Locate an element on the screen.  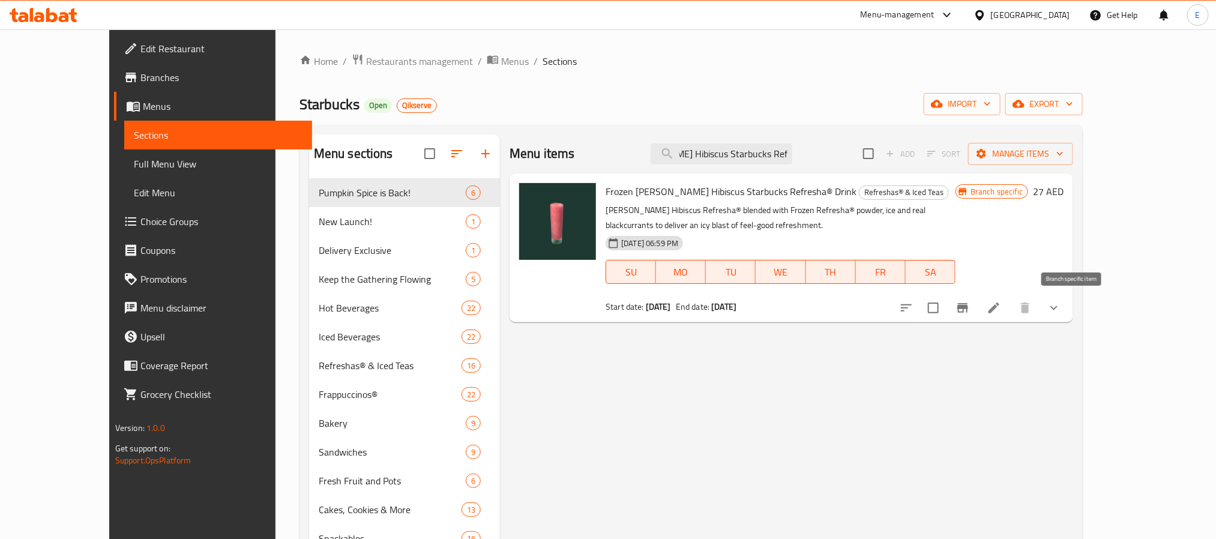
div: Delivery Exclusive1 is located at coordinates (405, 250).